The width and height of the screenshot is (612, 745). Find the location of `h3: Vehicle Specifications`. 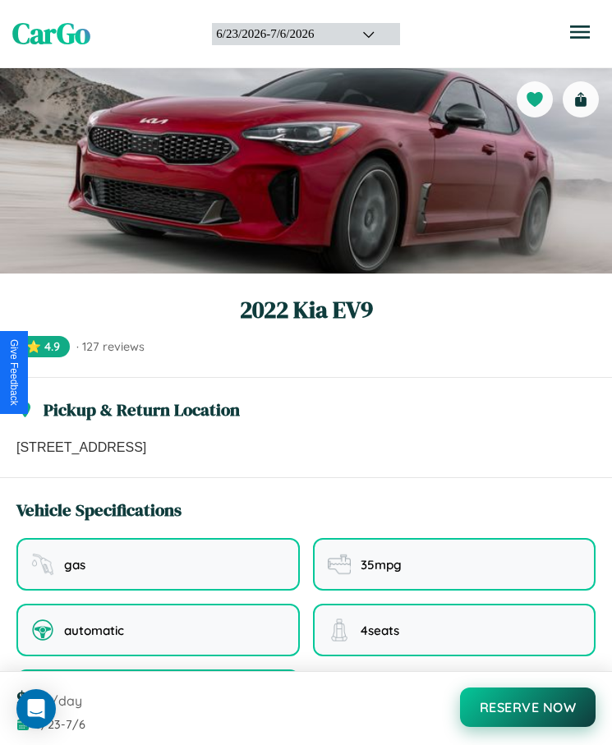

h3: Vehicle Specifications is located at coordinates (99, 509).